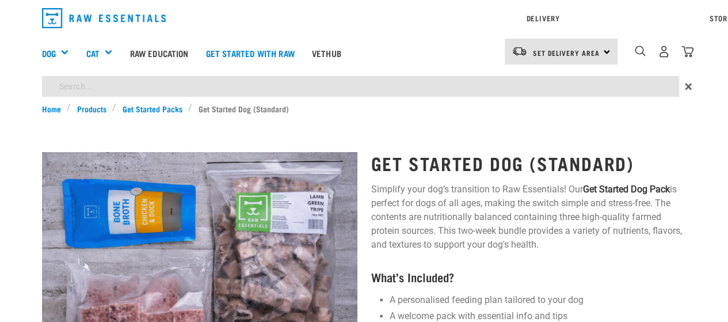 This screenshot has height=322, width=728. Describe the element at coordinates (92, 53) in the screenshot. I see `a: Cat` at that location.